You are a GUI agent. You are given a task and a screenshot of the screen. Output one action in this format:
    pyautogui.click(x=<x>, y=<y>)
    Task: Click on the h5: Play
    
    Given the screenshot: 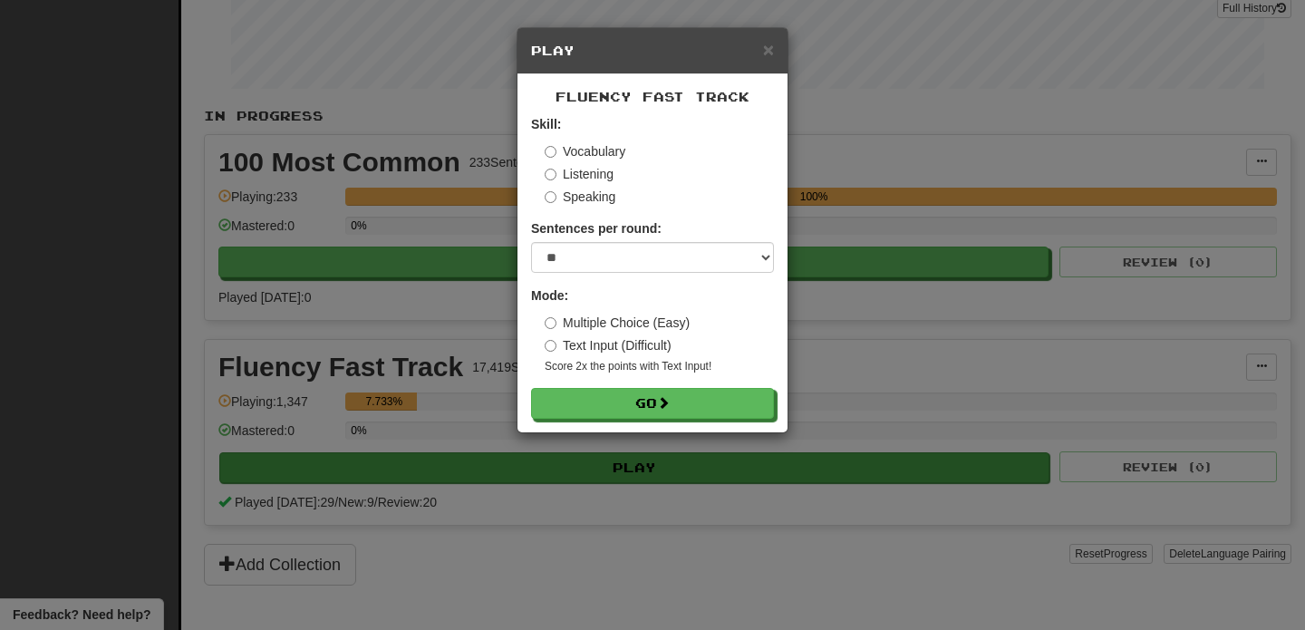 What is the action you would take?
    pyautogui.click(x=653, y=51)
    